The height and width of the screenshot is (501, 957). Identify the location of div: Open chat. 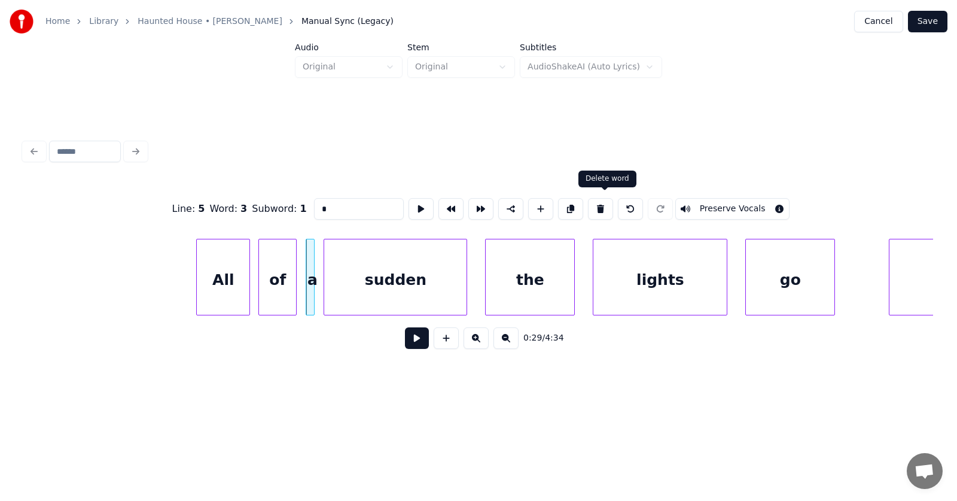
(925, 471).